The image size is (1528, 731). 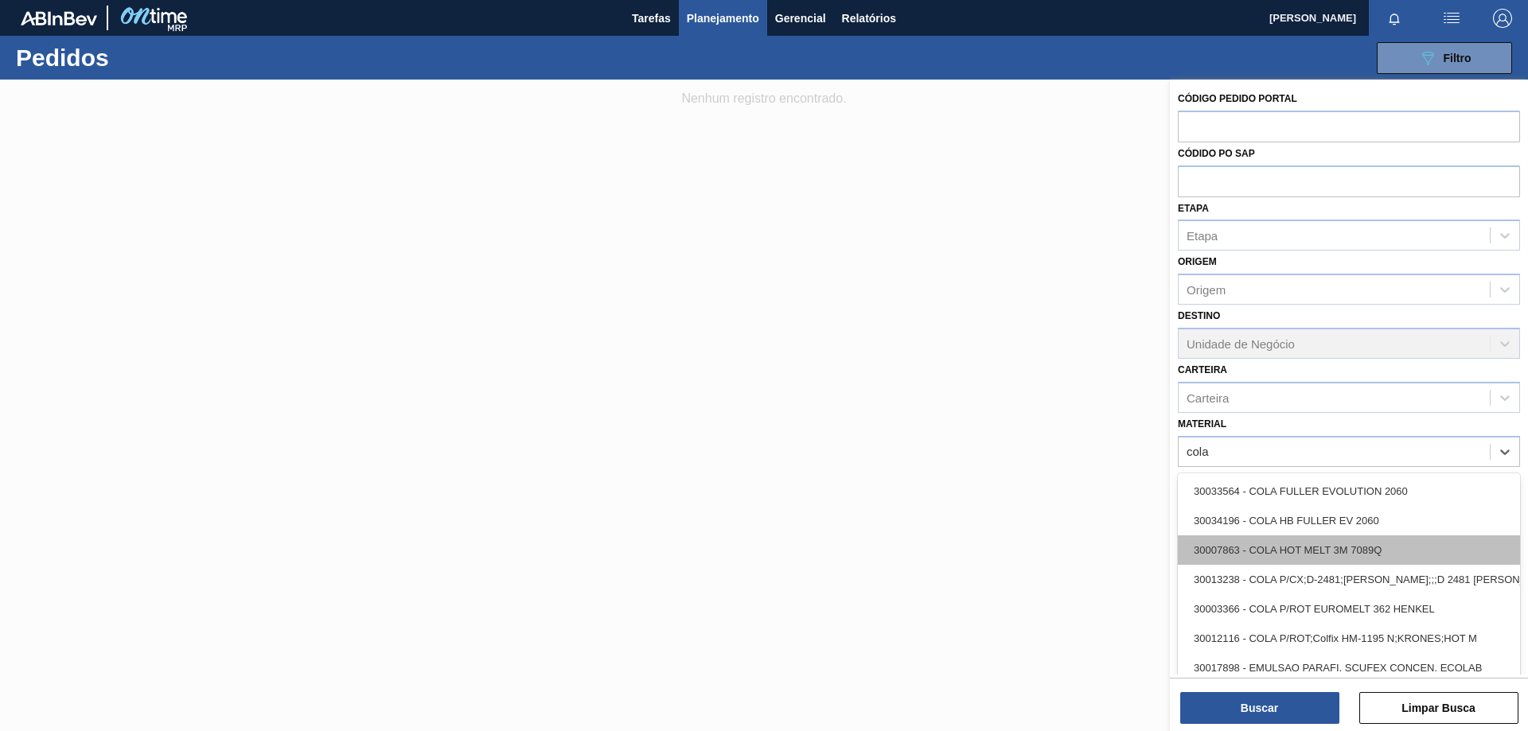 I want to click on img: Logout, so click(x=1502, y=18).